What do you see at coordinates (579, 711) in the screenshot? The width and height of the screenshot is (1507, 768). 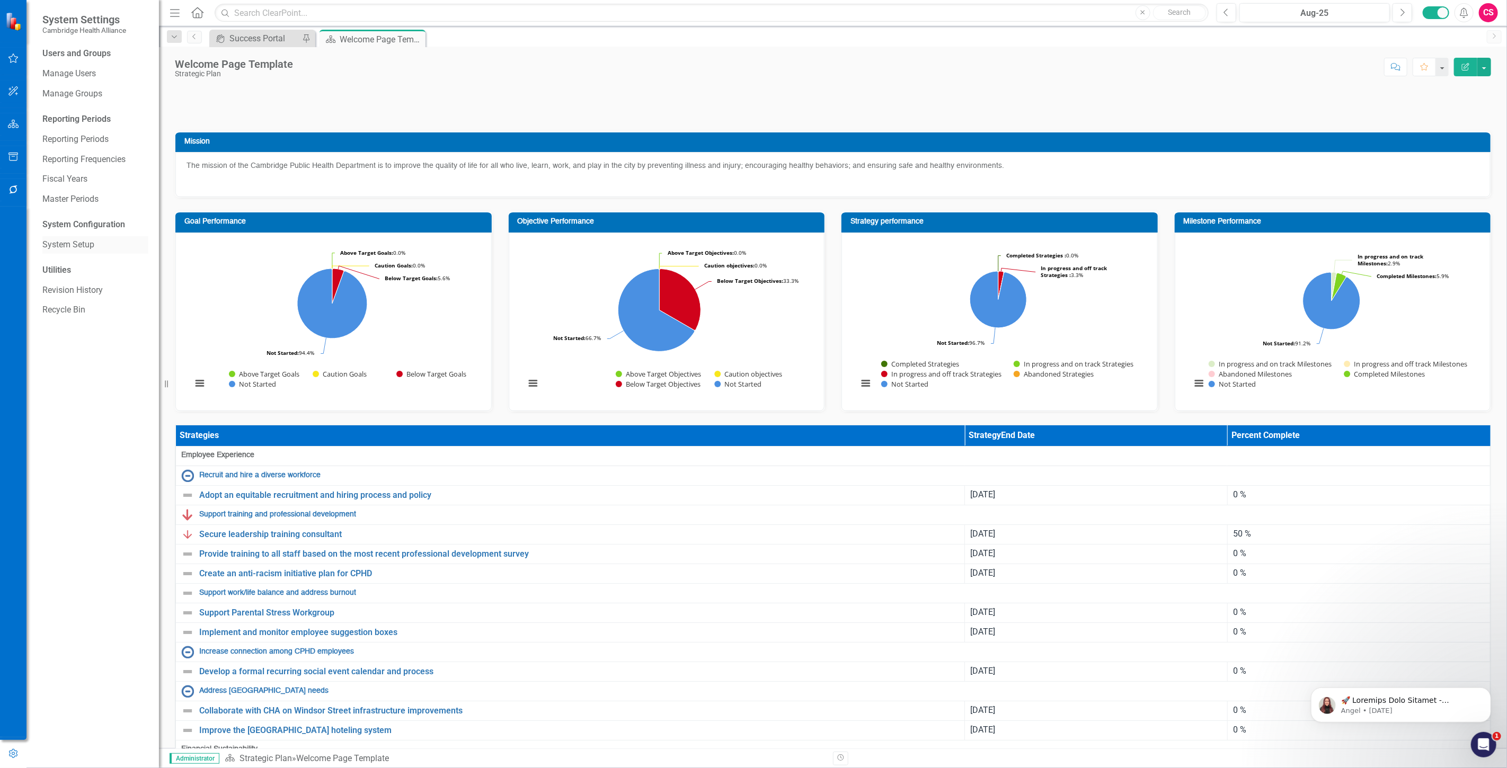 I see `a: Collaborate with CHA on Windsor Street infrastructure improvements` at bounding box center [579, 711].